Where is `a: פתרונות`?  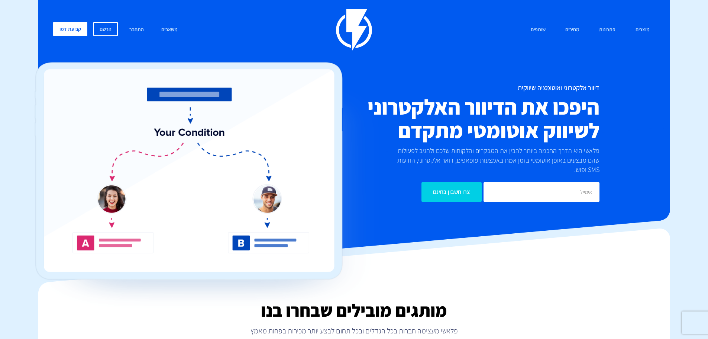
a: פתרונות is located at coordinates (608, 30).